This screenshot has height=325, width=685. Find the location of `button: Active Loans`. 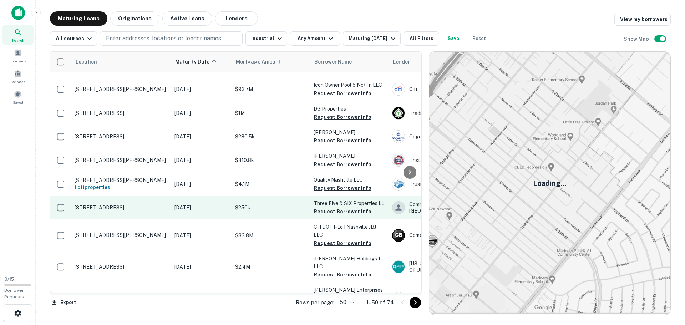

button: Active Loans is located at coordinates (187, 19).